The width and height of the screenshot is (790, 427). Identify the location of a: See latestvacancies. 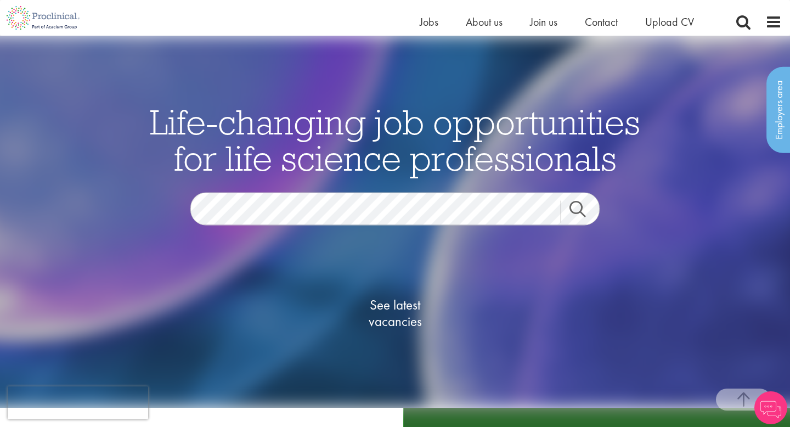
(395, 313).